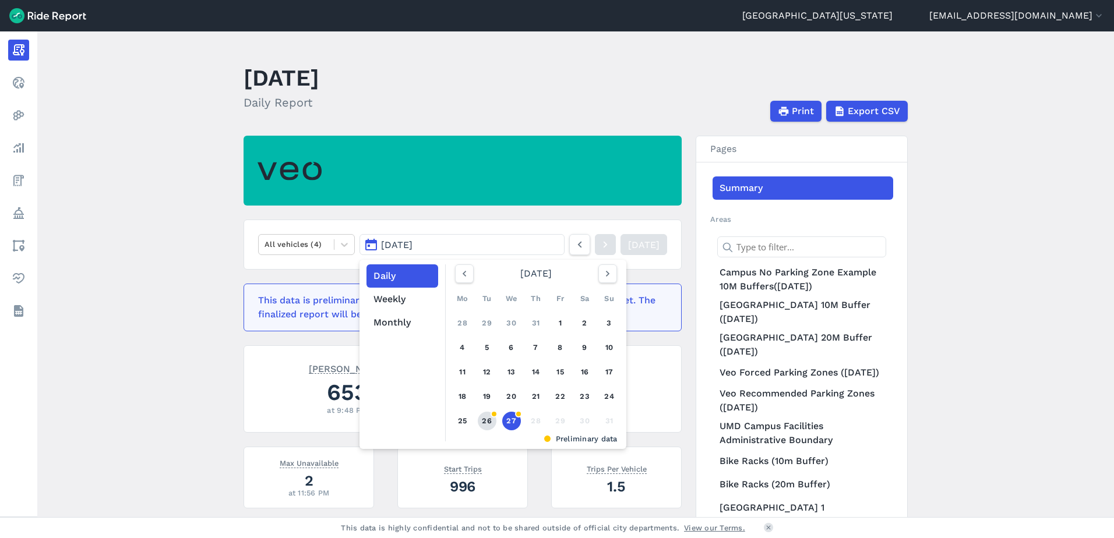  Describe the element at coordinates (19, 50) in the screenshot. I see `a: Report` at that location.